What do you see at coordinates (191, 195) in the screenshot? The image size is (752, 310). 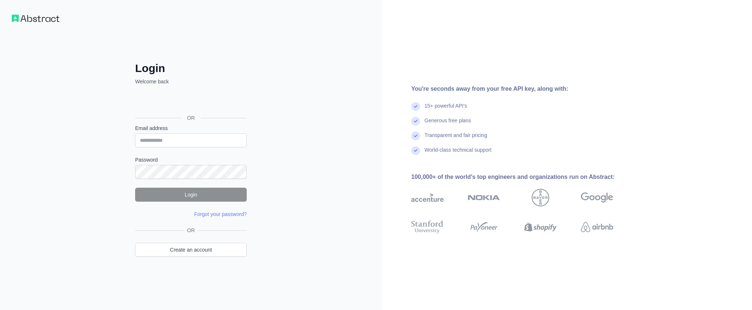 I see `button: Login` at bounding box center [191, 195].